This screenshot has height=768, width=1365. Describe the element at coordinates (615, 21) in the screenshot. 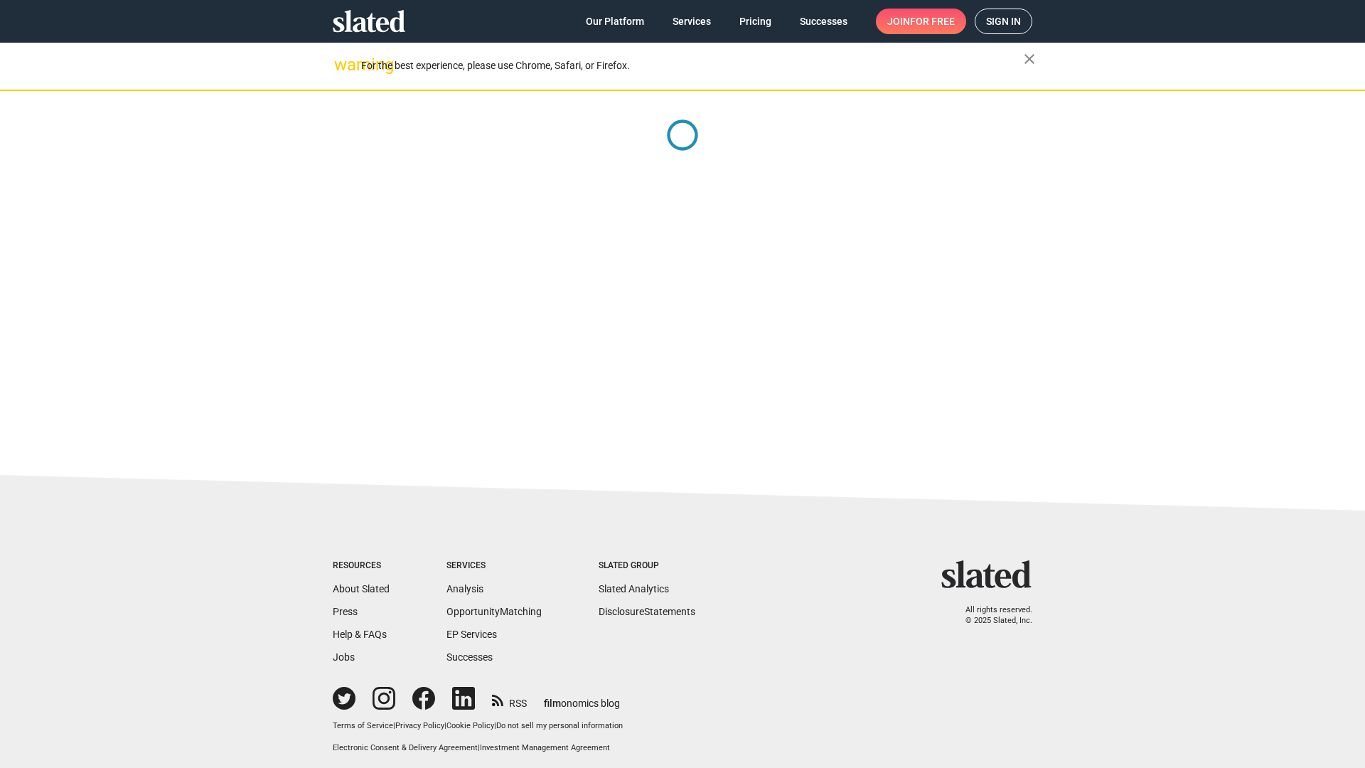

I see `a: Our Platform` at that location.